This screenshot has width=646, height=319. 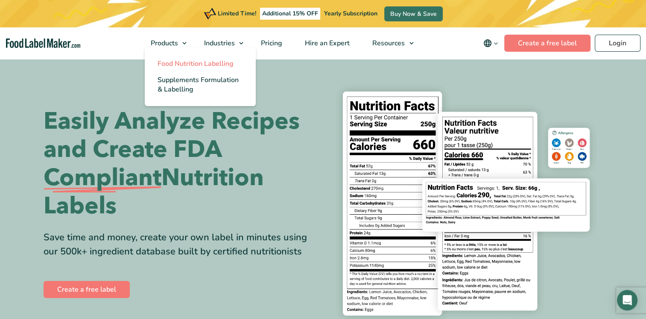 I want to click on span: Supplements Formulation & Labelling, so click(x=198, y=85).